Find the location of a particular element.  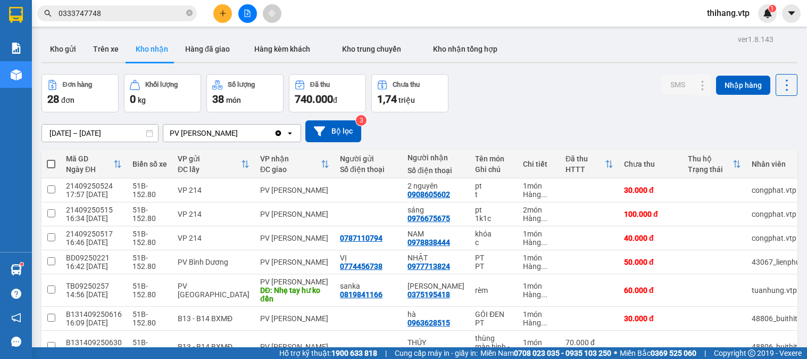

div: Đơn hàng is located at coordinates (77, 85).